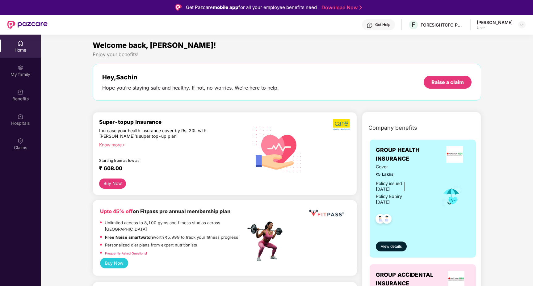  Describe the element at coordinates (389, 184) in the screenshot. I see `div: Policy issued` at that location.